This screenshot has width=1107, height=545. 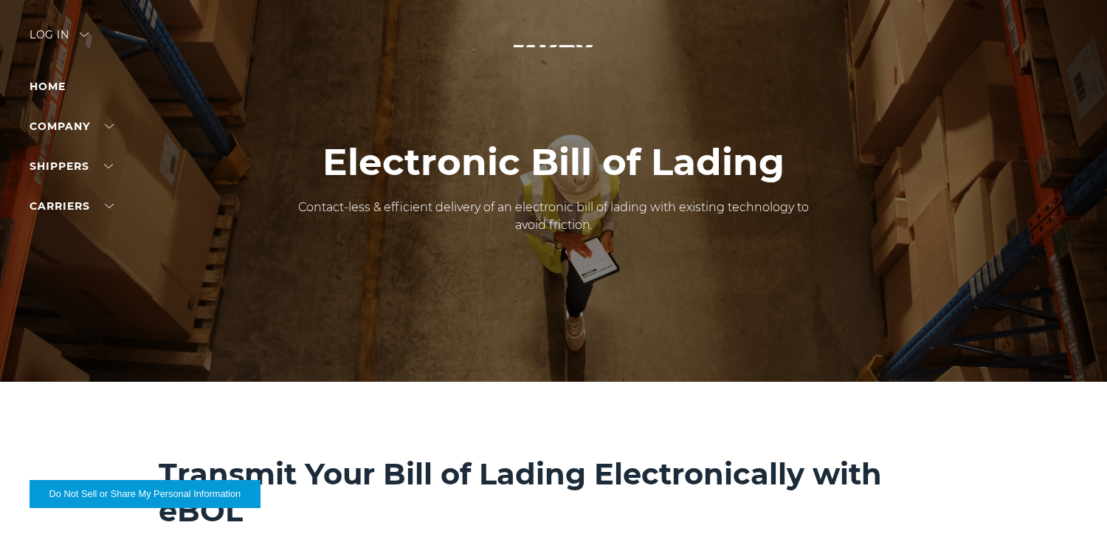 What do you see at coordinates (84, 35) in the screenshot?
I see `img: arrow` at bounding box center [84, 35].